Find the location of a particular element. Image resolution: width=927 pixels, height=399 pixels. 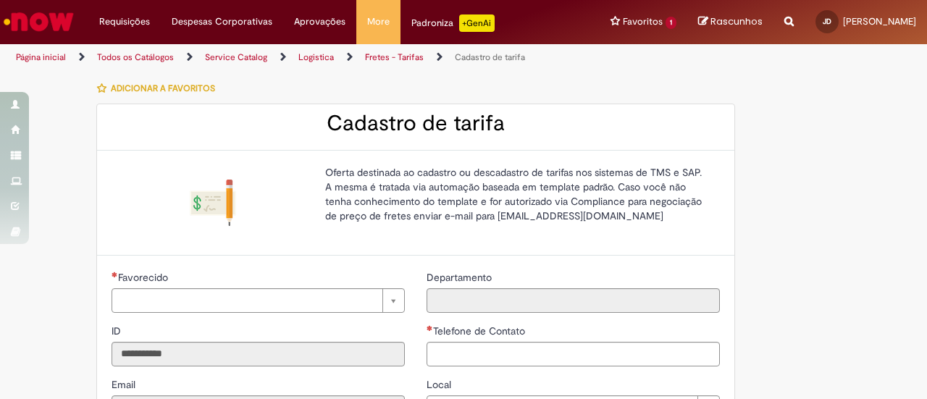

input: Departamento is located at coordinates (573, 301).